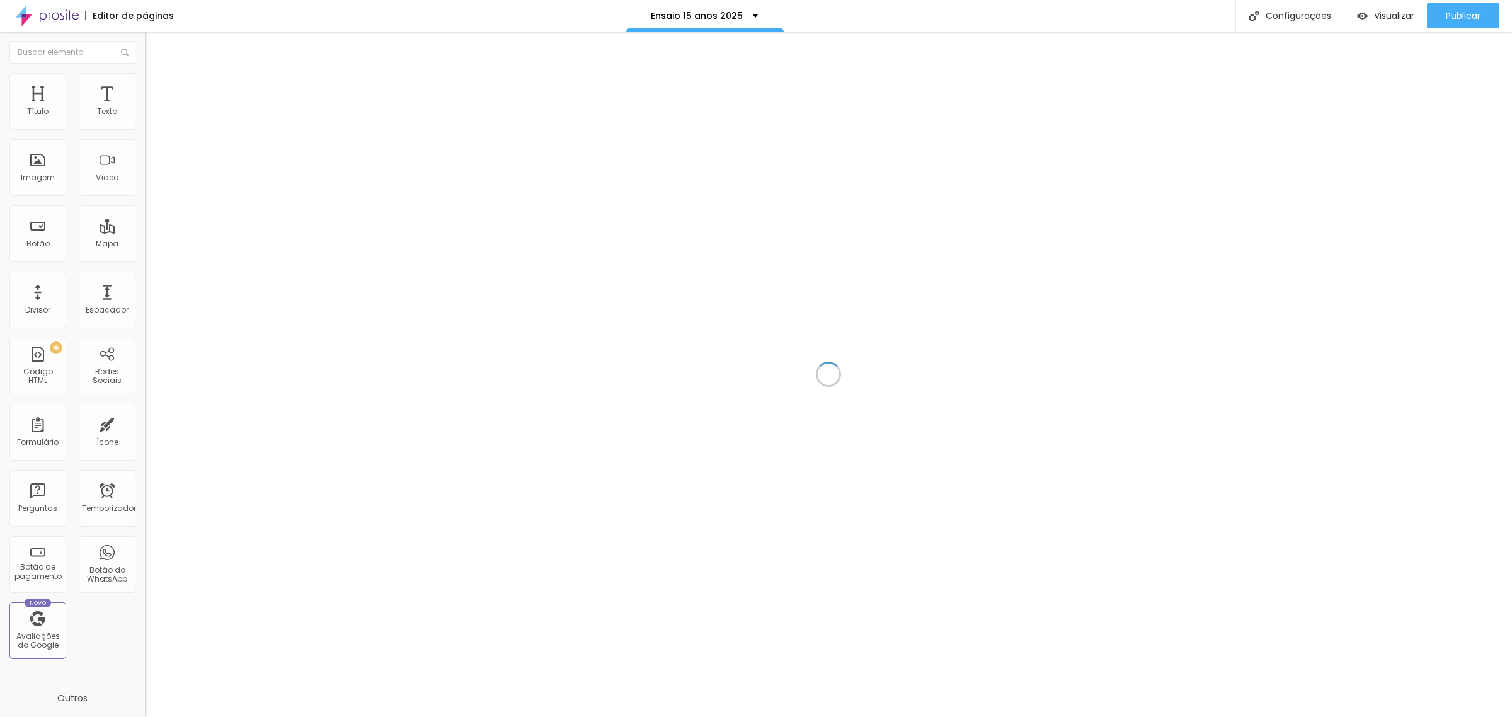  What do you see at coordinates (107, 177) in the screenshot?
I see `font: Vídeo` at bounding box center [107, 177].